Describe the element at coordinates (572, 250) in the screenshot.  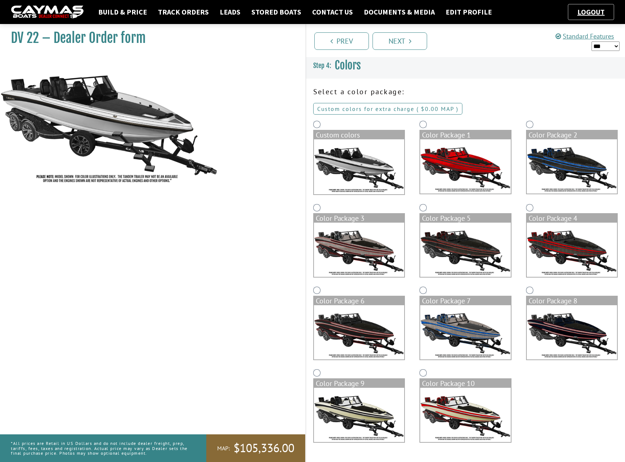
I see `img: color_package_366.png` at that location.